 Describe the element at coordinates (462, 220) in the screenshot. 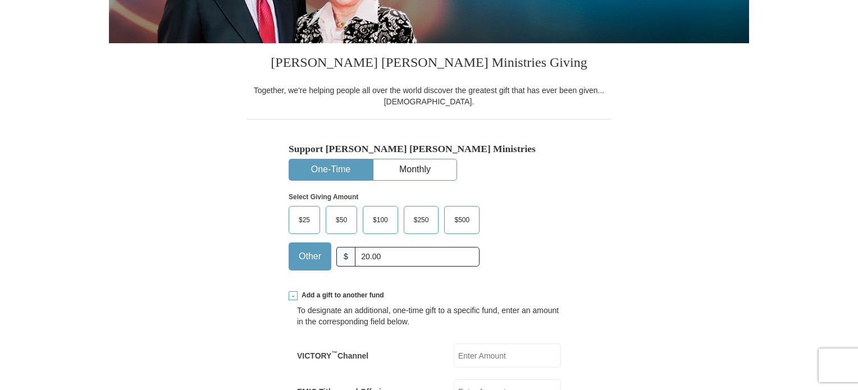

I see `span: $500` at that location.